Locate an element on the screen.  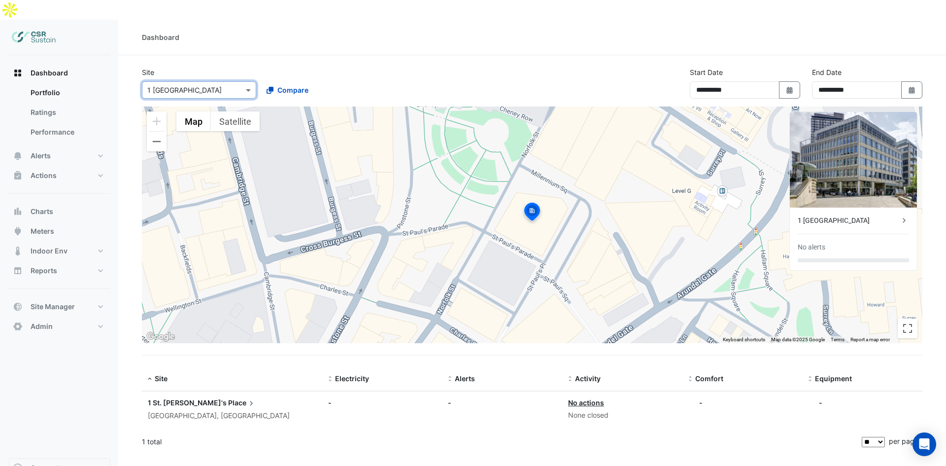
a: Open this area in Google Maps (opens a new window) is located at coordinates (161, 337).